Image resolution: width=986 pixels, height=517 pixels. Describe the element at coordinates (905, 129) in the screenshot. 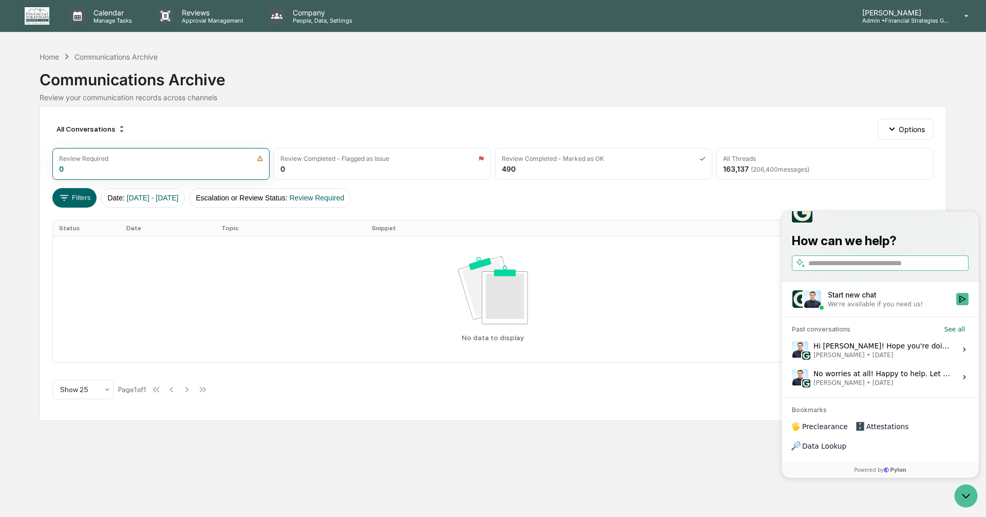

I see `button: Options` at that location.